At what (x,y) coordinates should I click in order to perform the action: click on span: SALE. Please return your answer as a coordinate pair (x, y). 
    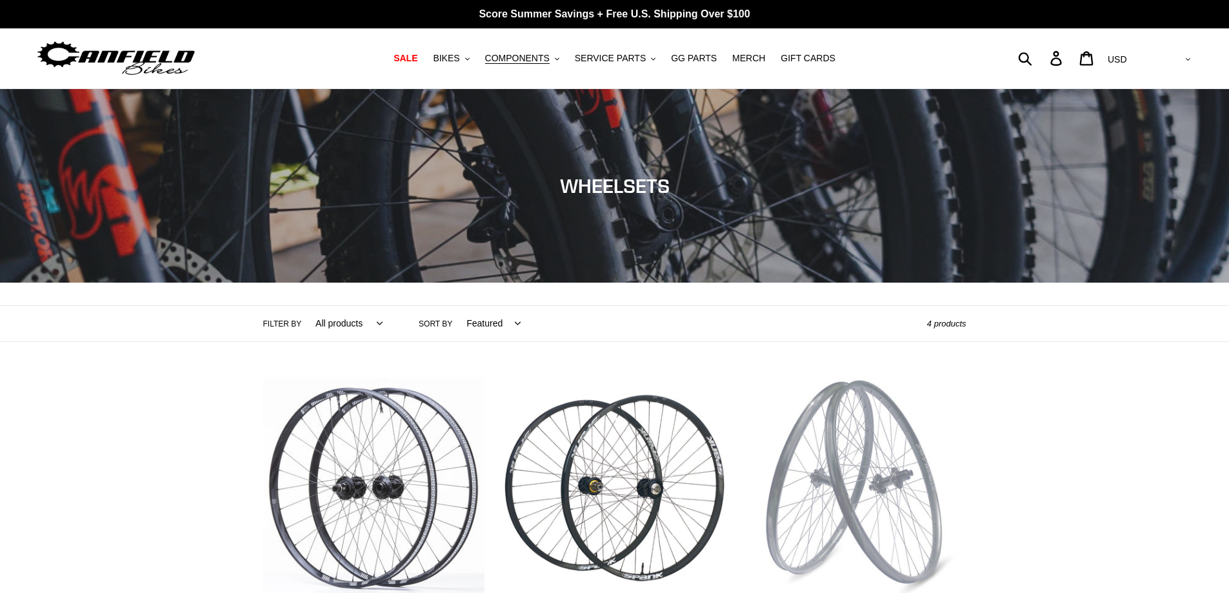
    Looking at the image, I should click on (405, 58).